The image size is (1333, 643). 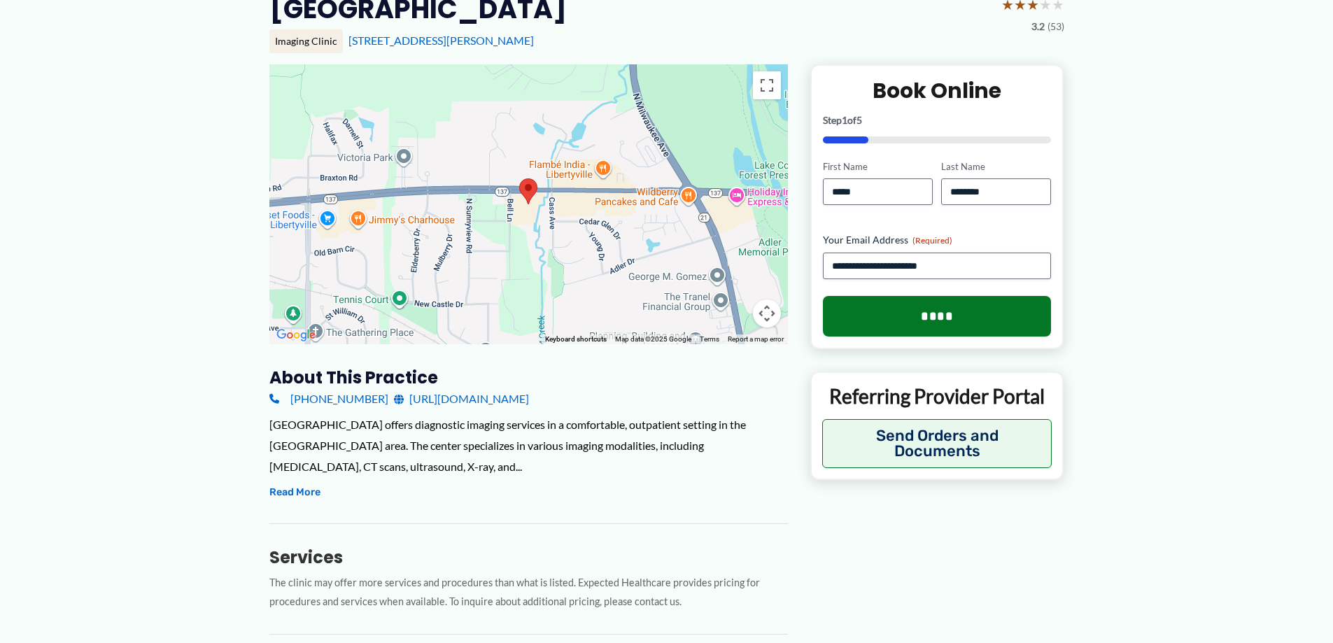 What do you see at coordinates (295, 493) in the screenshot?
I see `button: Read More` at bounding box center [295, 493].